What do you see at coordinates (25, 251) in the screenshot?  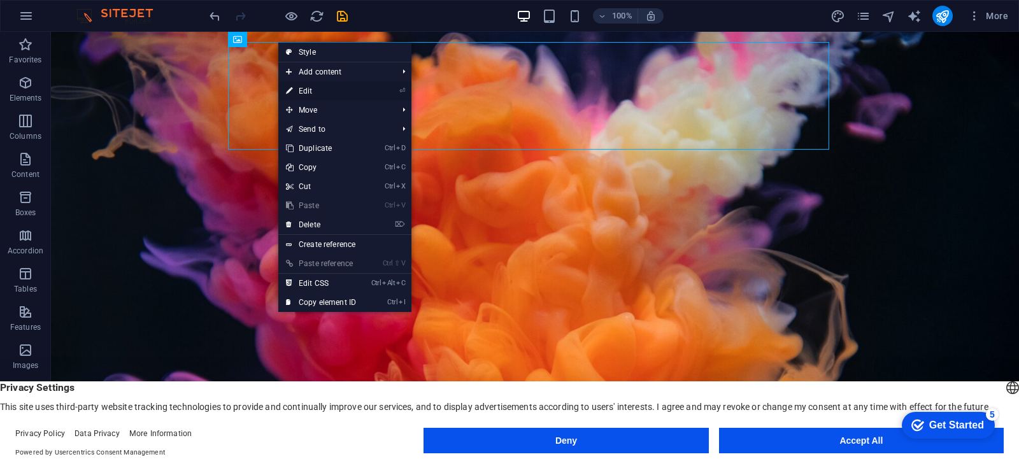 I see `p: Accordion` at bounding box center [25, 251].